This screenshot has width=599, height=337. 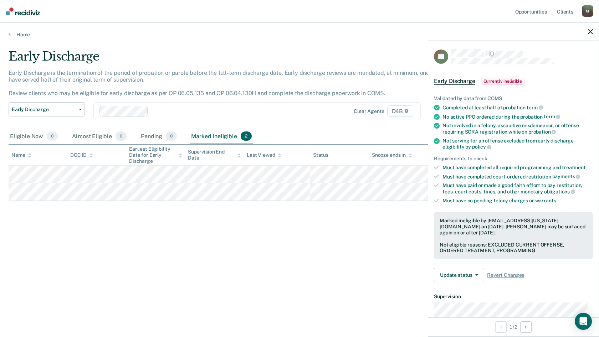 I want to click on p: Early Discharge is the termination of the period of probation or parole before the full-term disc..., so click(x=230, y=83).